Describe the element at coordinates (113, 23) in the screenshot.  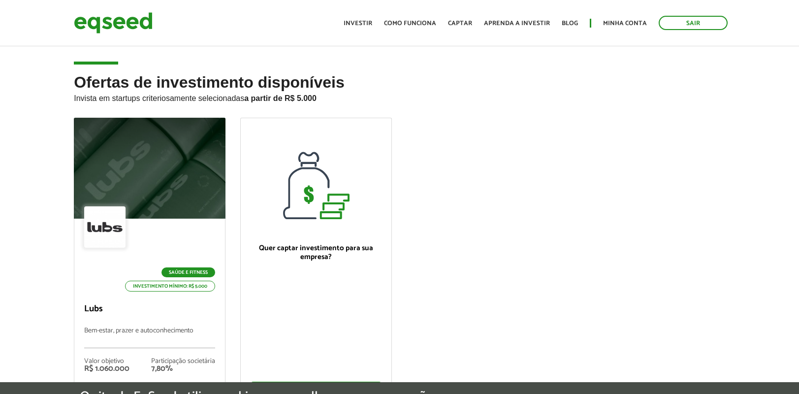
I see `img: EqSeed` at that location.